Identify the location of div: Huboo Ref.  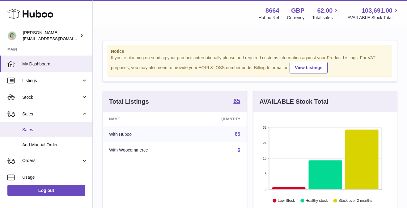
(269, 18).